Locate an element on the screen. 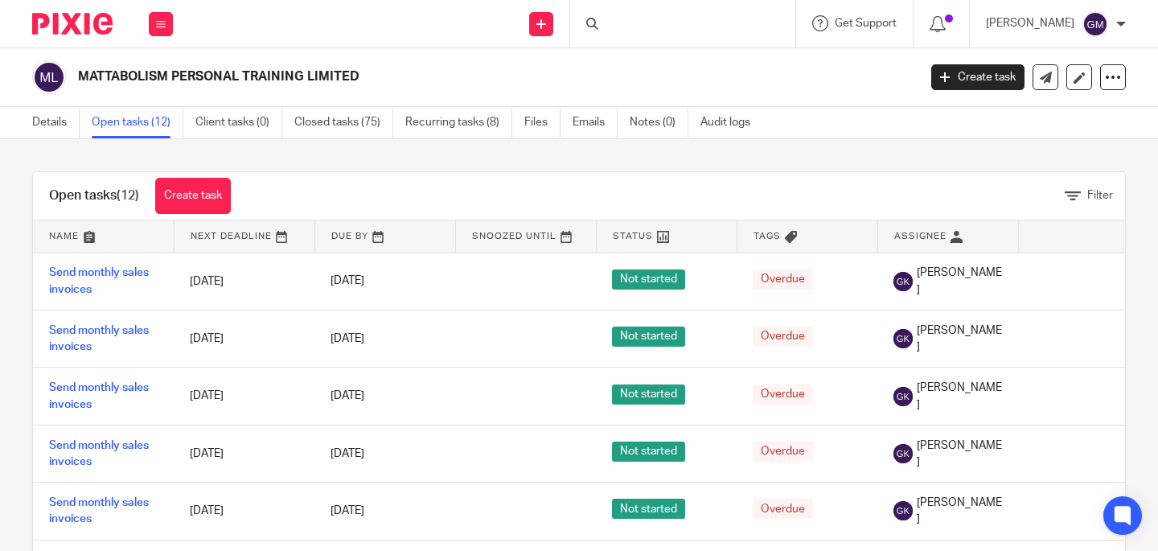 The image size is (1158, 551). a: Recurring tasks (8) is located at coordinates (458, 122).